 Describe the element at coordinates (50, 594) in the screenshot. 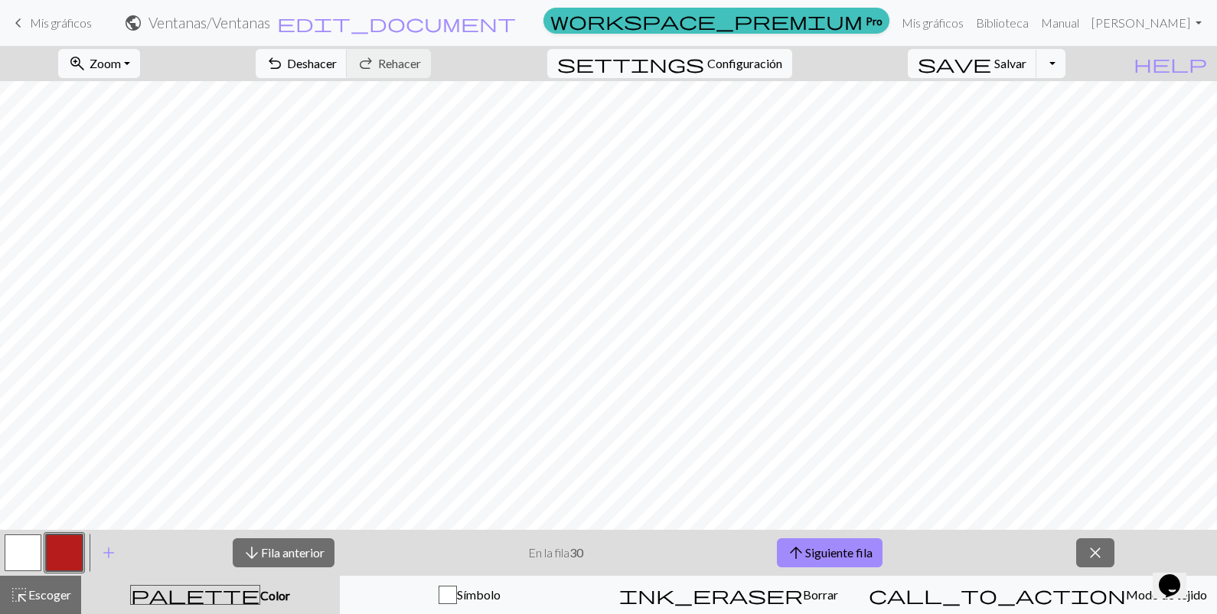

I see `span: Escoger` at that location.